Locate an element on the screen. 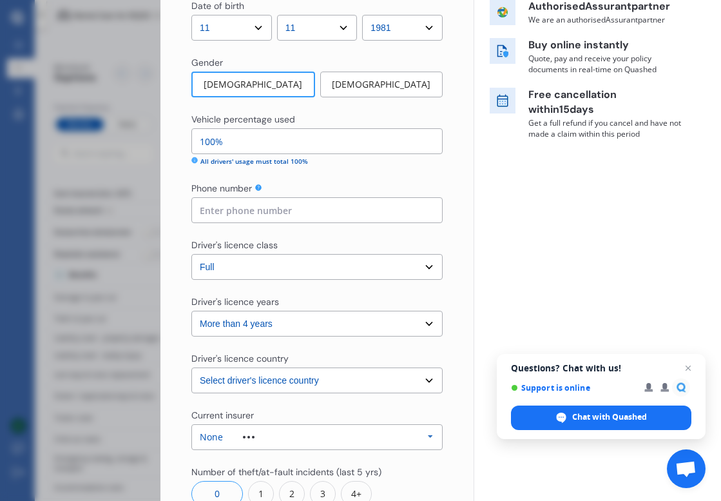 Image resolution: width=721 pixels, height=501 pixels. input: Enter percentage is located at coordinates (317, 141).